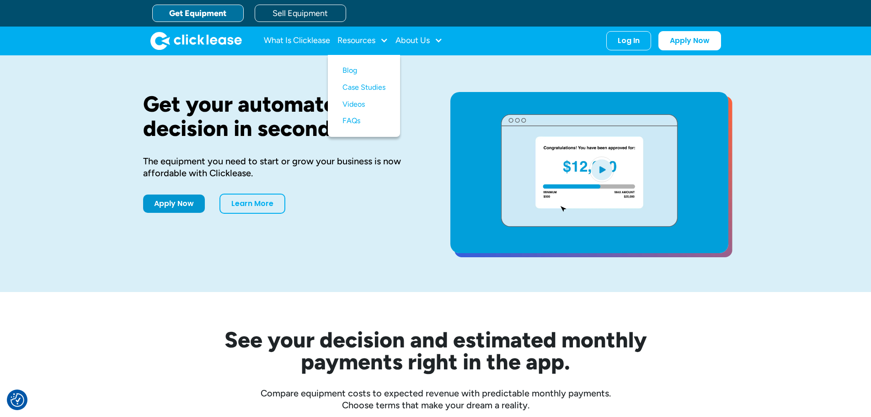 Image resolution: width=871 pixels, height=417 pixels. I want to click on a: FAQs, so click(364, 121).